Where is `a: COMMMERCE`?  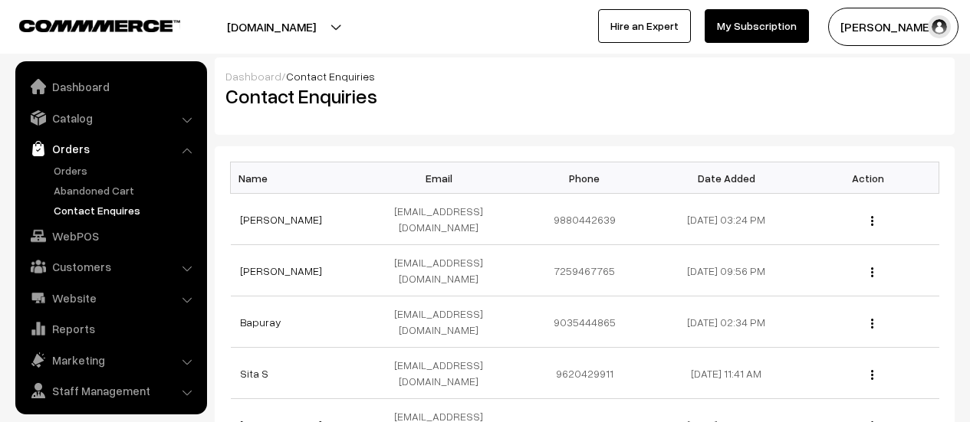 a: COMMMERCE is located at coordinates (86, 25).